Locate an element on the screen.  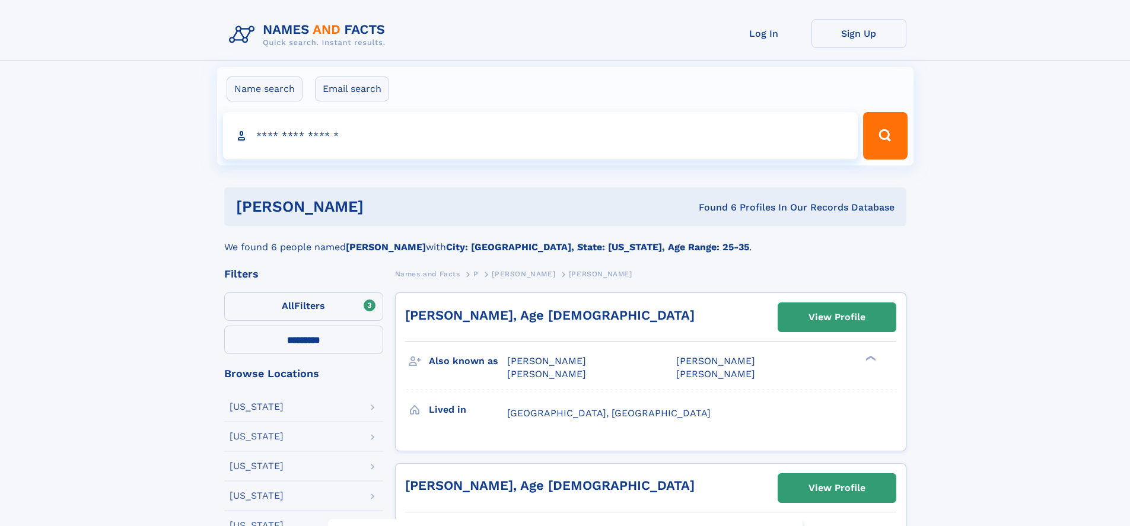
span: P is located at coordinates (476, 274).